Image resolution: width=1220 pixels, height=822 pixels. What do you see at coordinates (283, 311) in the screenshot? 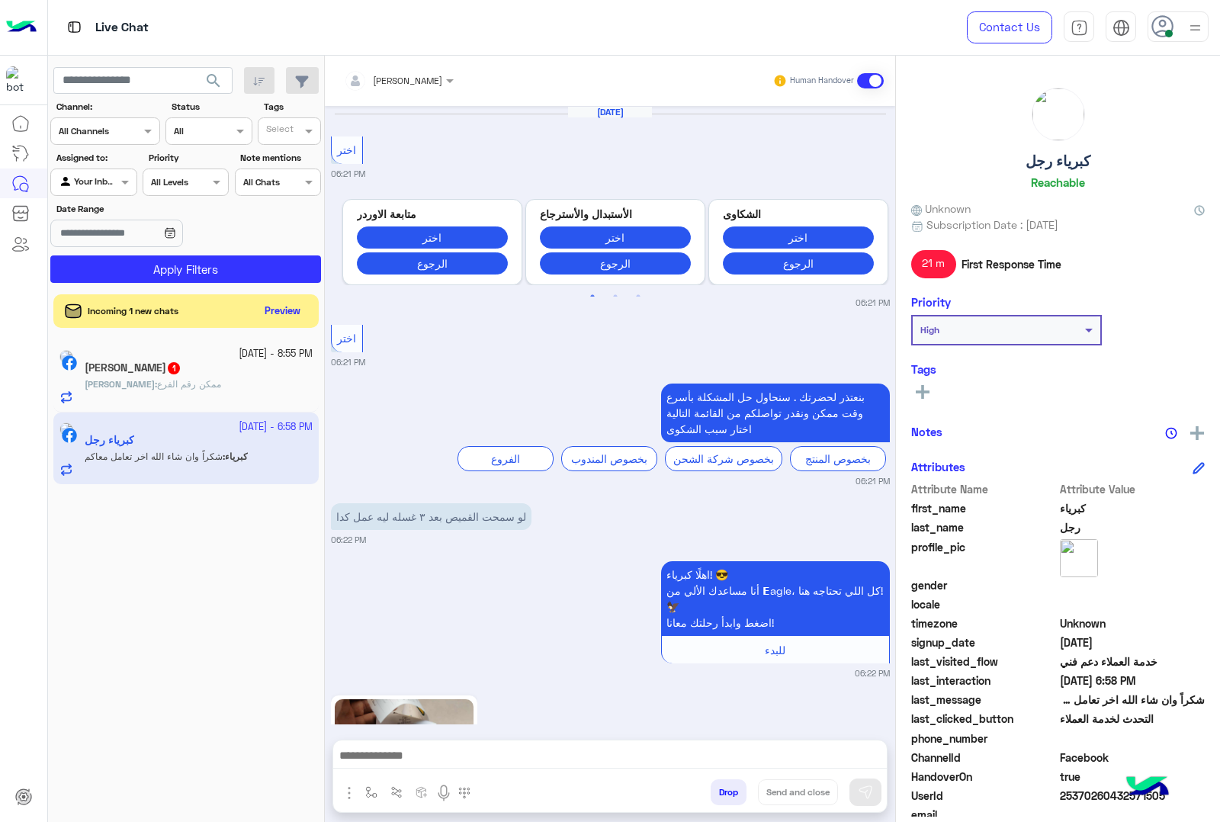
I see `button: Preview` at bounding box center [283, 311].